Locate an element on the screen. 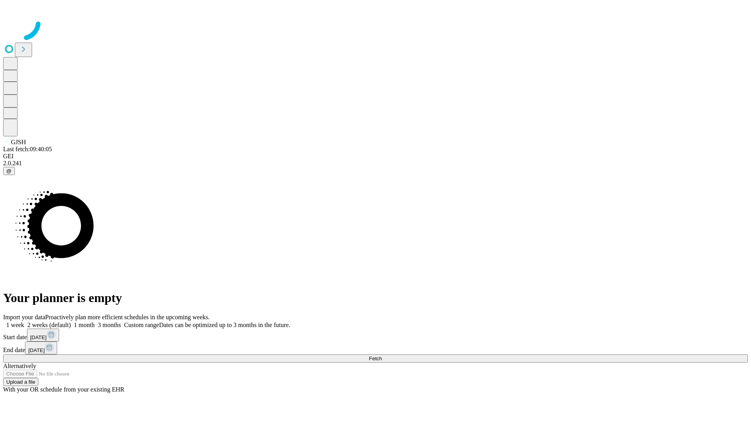 This screenshot has height=422, width=751. div: End date is located at coordinates (375, 348).